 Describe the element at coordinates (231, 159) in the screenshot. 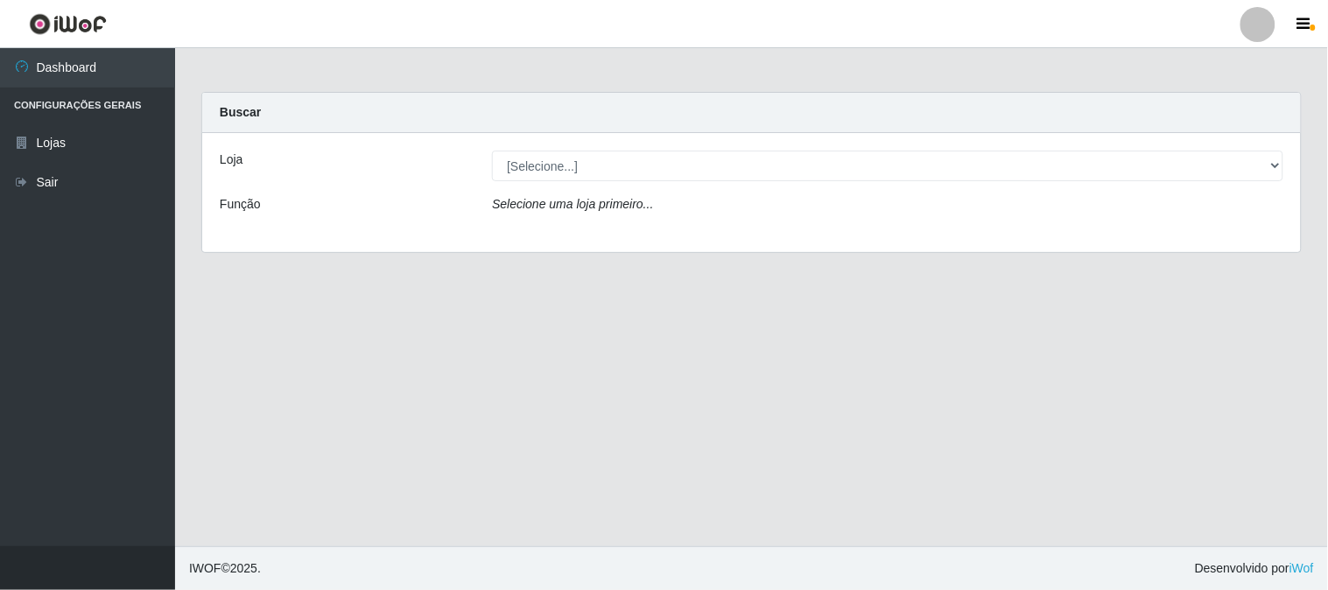

I see `label: Loja` at that location.